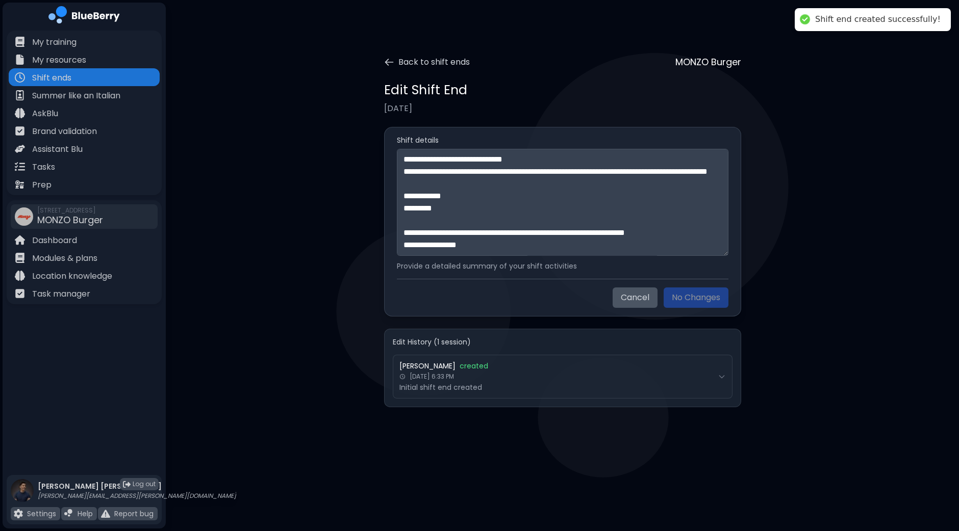  Describe the element at coordinates (134, 514) in the screenshot. I see `p: Report bug` at that location.